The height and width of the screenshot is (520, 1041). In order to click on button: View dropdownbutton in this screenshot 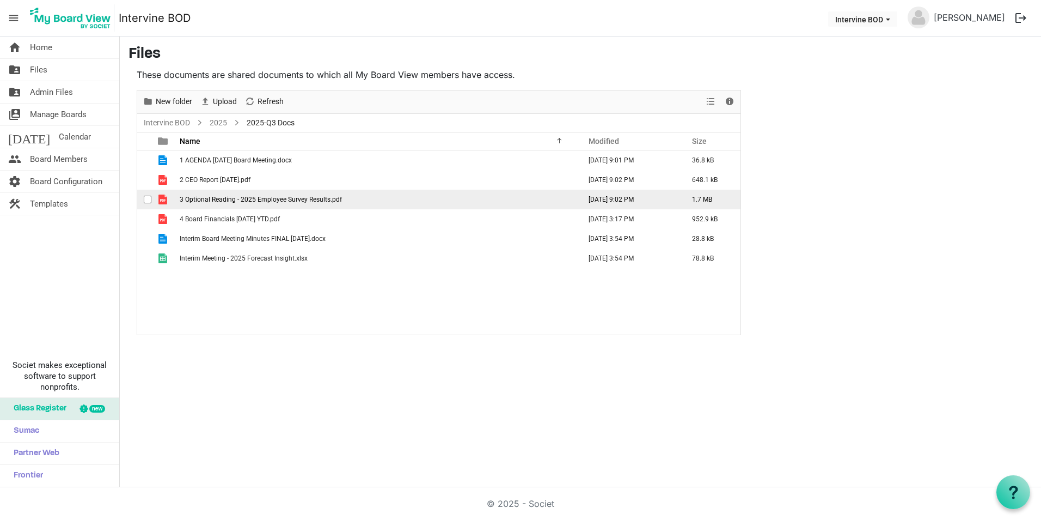, I will do `click(711, 101)`.